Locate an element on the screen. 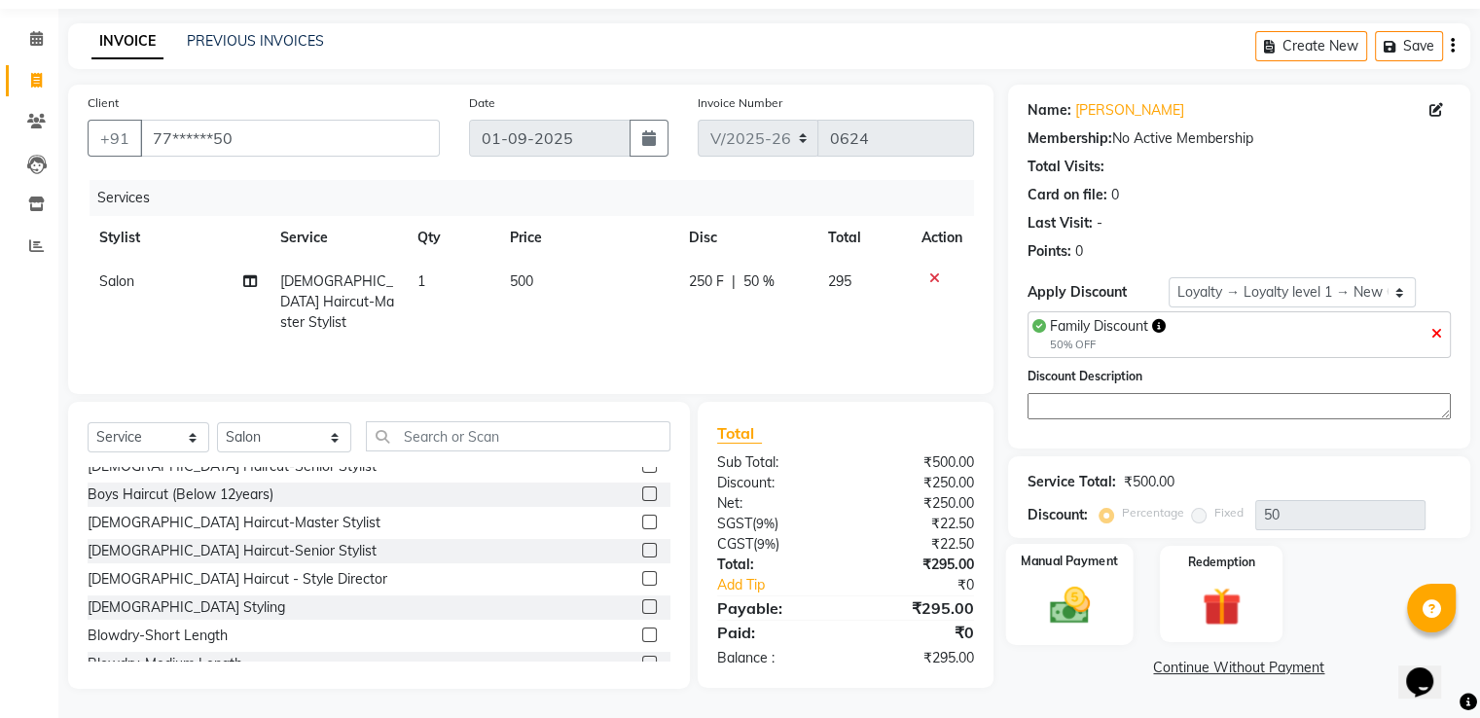 The width and height of the screenshot is (1480, 718). div: Apply Discount is located at coordinates (1098, 292).